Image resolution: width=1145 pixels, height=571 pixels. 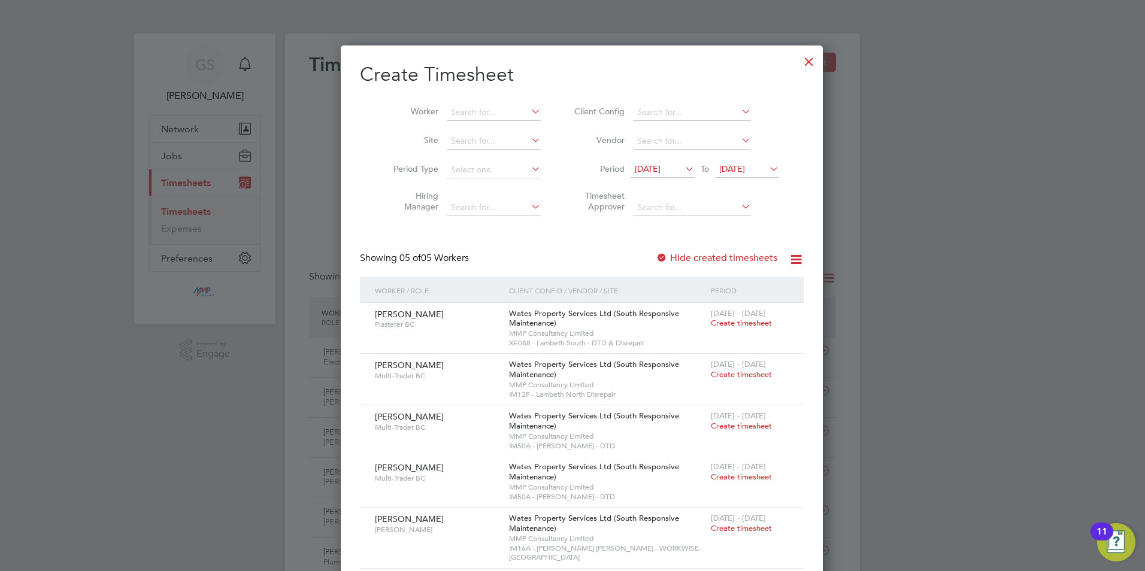 What do you see at coordinates (606, 290) in the screenshot?
I see `div: Client Config / Vendor / Site` at bounding box center [606, 290].